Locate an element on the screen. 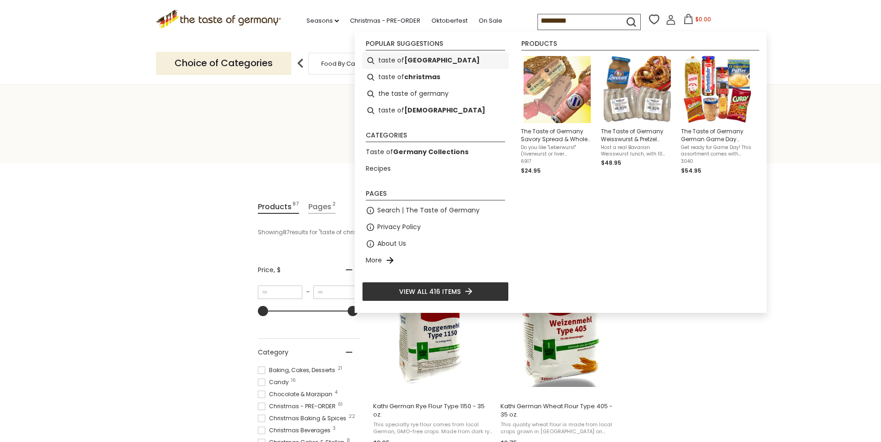 The height and width of the screenshot is (442, 881). span: View all 416 items is located at coordinates (430, 292).